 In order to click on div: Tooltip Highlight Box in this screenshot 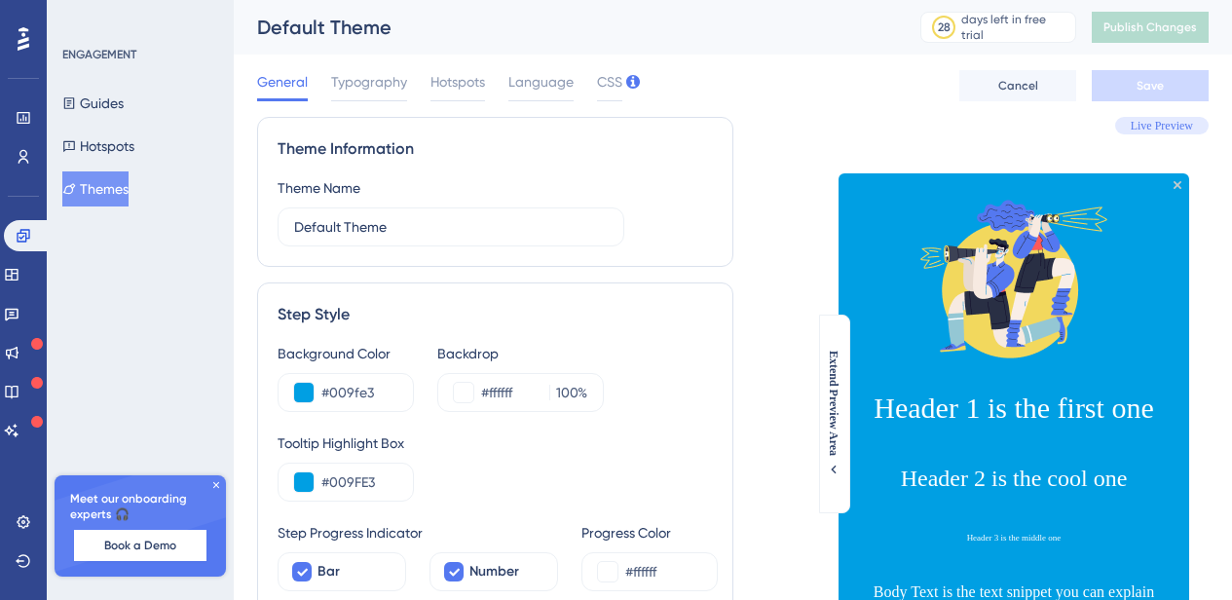, I will do `click(495, 443)`.